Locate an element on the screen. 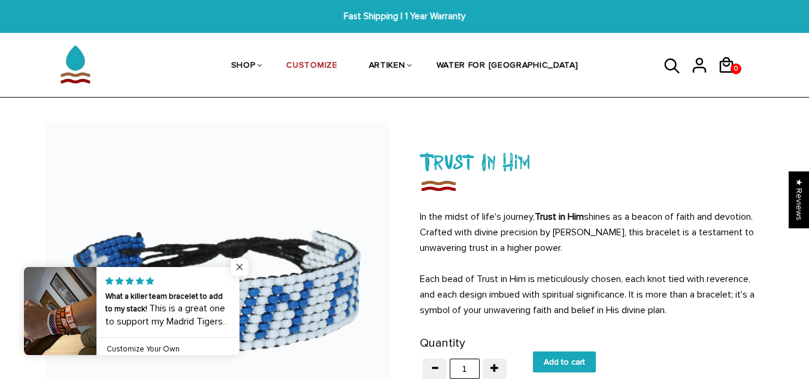  input: Add to cart is located at coordinates (564, 362).